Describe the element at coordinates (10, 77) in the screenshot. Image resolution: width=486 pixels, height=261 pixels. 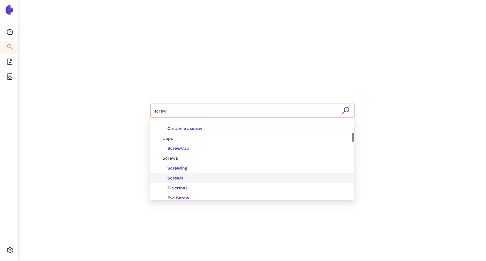
I see `span: container` at that location.